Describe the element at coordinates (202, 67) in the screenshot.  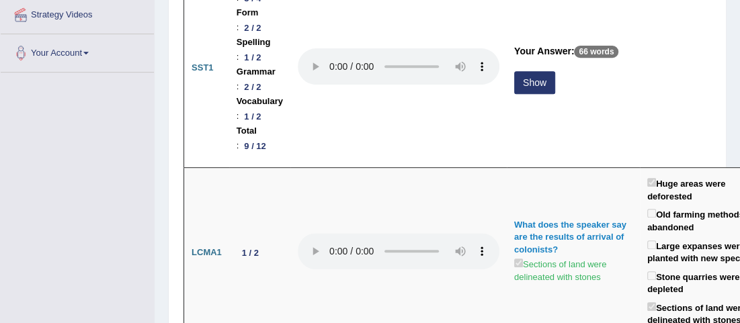
I see `b: SST1` at that location.